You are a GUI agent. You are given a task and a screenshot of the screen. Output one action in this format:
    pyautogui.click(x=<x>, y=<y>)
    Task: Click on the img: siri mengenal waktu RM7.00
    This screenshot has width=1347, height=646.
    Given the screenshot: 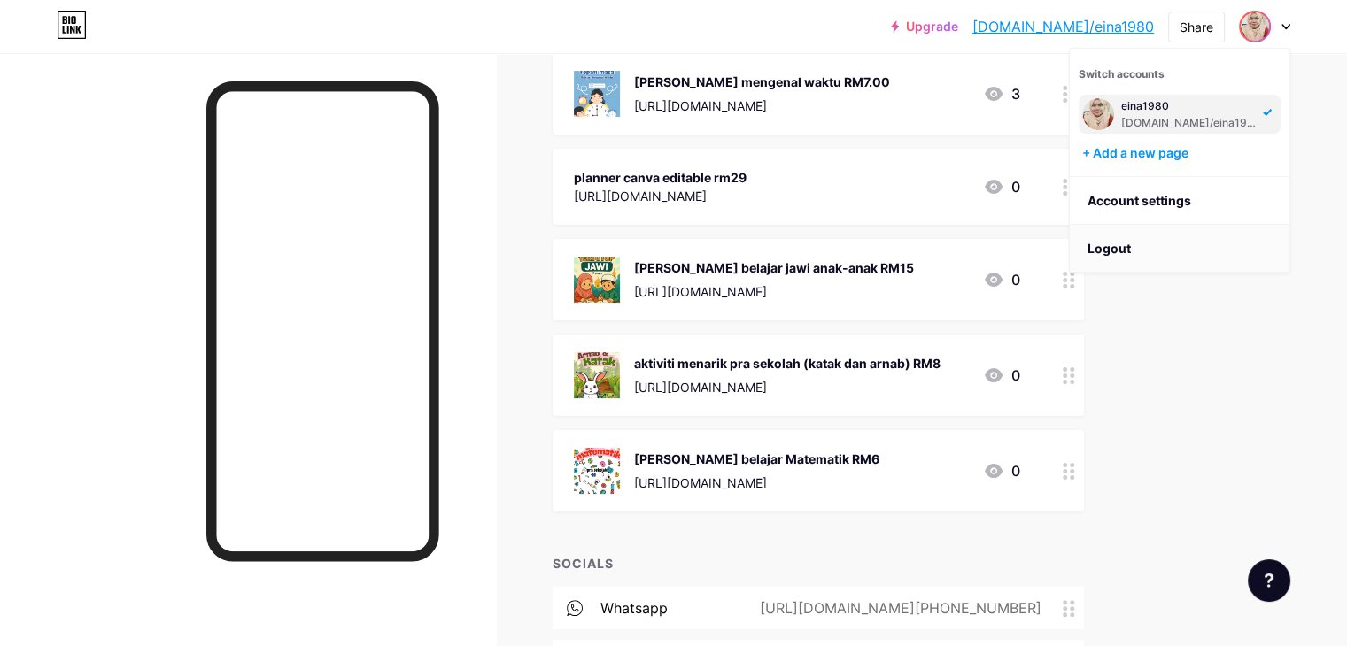 What is the action you would take?
    pyautogui.click(x=597, y=94)
    